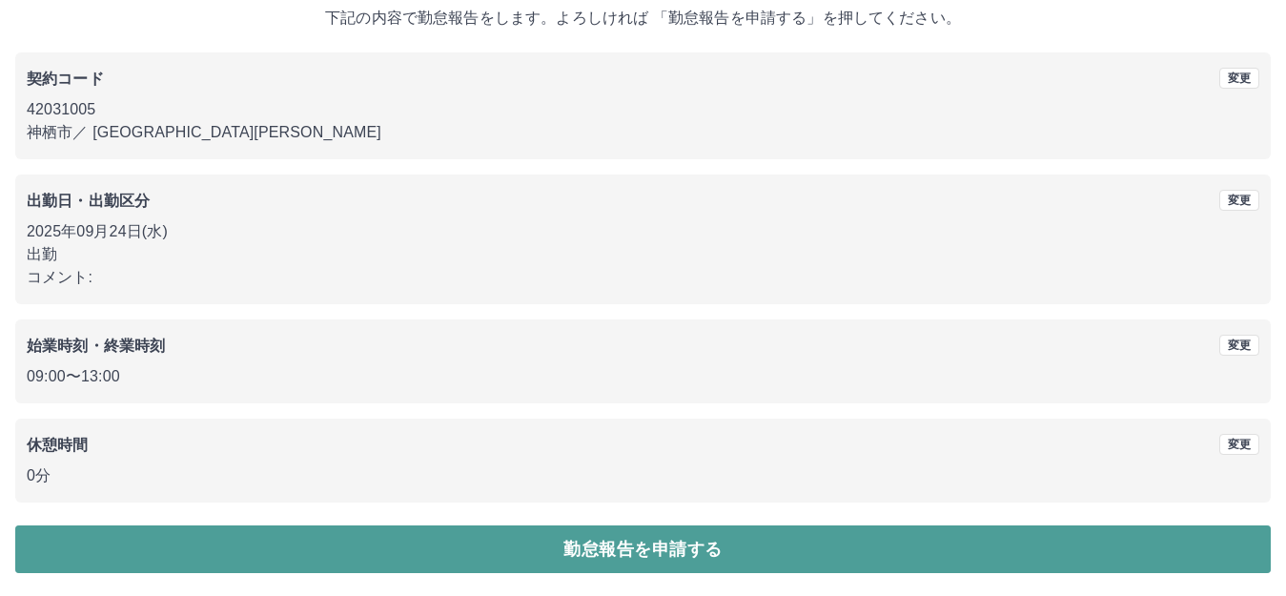 This screenshot has height=596, width=1286. Describe the element at coordinates (643, 277) in the screenshot. I see `p: コメント:` at that location.